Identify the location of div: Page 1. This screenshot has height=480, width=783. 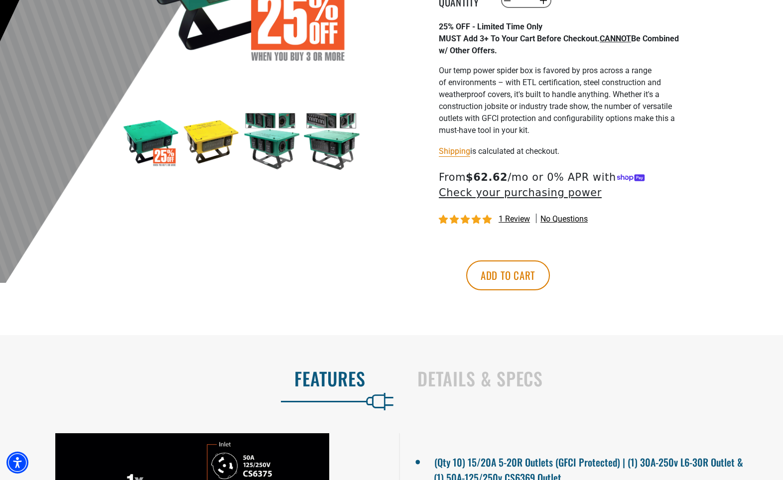
(561, 79).